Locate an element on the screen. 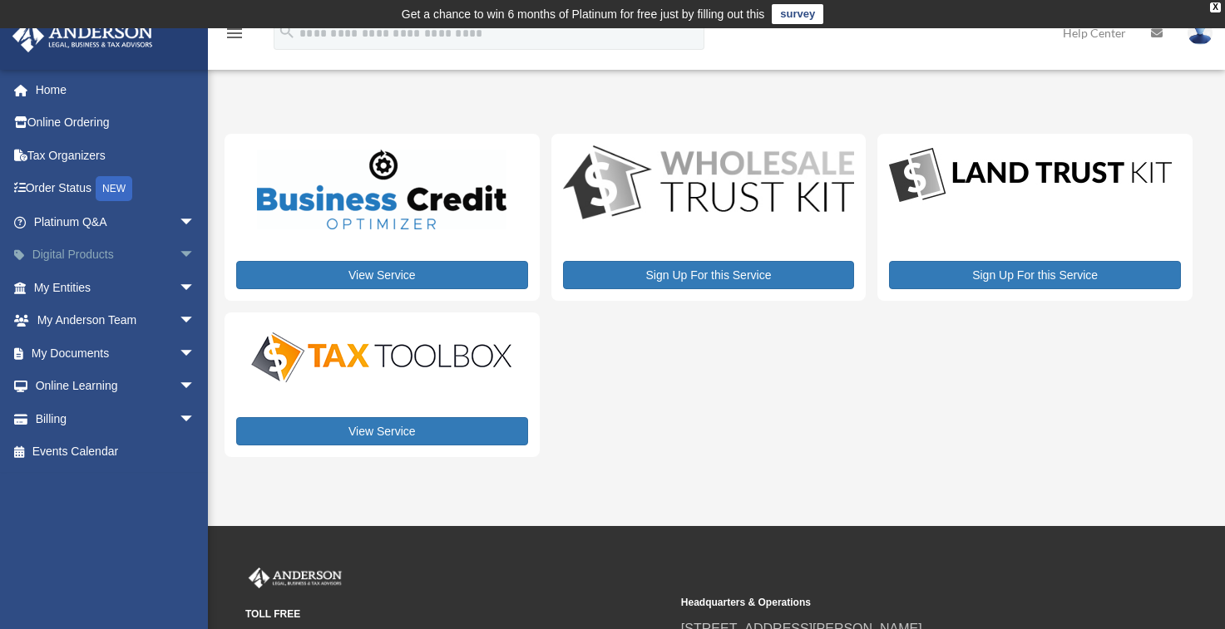 The width and height of the screenshot is (1225, 629). a: My Anderson Teamarrow_drop_down is located at coordinates (116, 321).